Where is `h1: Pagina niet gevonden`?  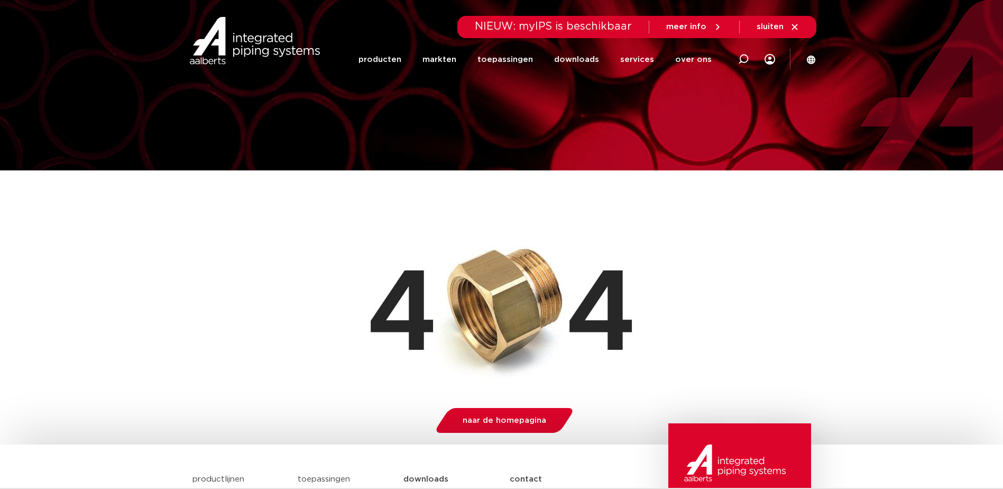
h1: Pagina niet gevonden is located at coordinates (502, 192).